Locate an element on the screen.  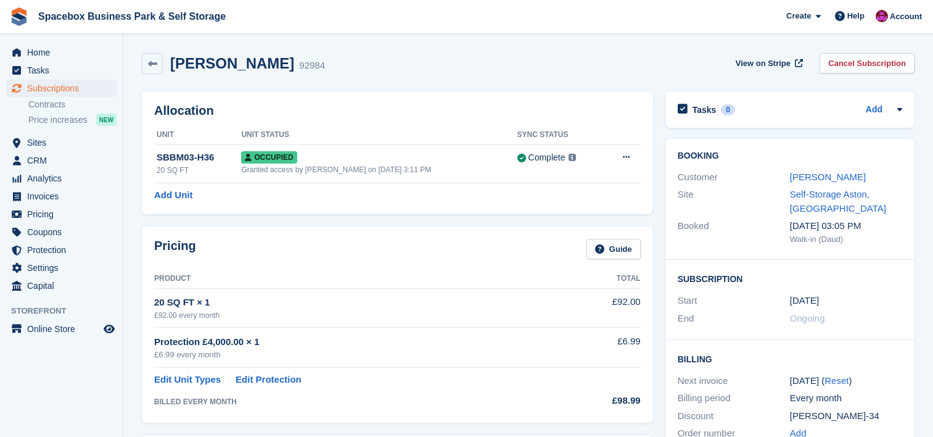
span: Subscriptions is located at coordinates (64, 88).